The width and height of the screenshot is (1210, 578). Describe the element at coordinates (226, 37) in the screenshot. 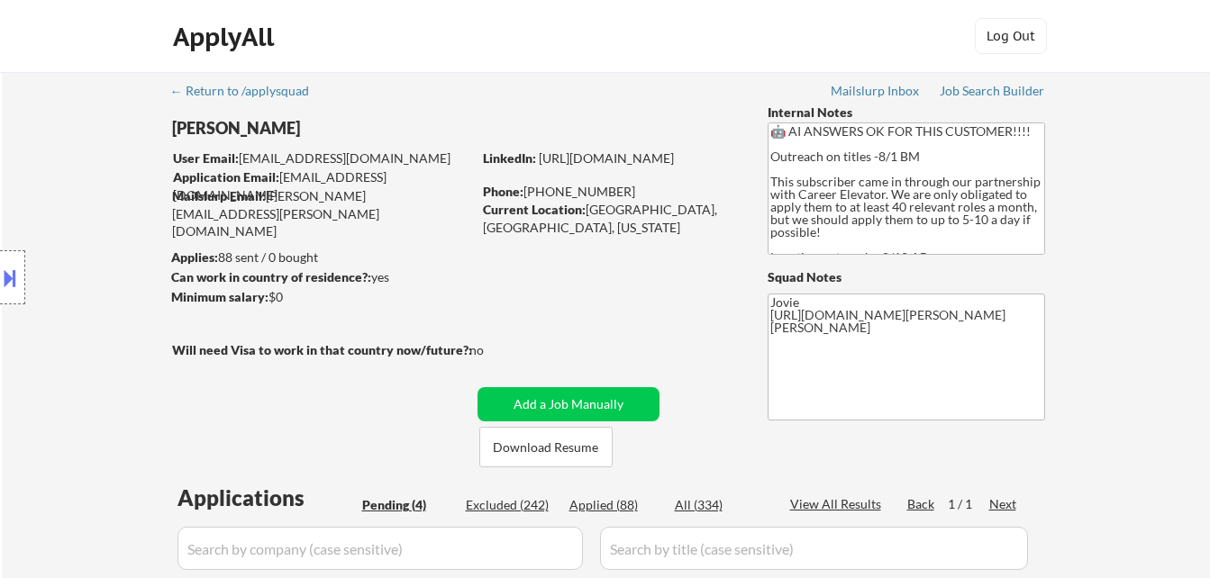

I see `div: ApplyAll` at that location.